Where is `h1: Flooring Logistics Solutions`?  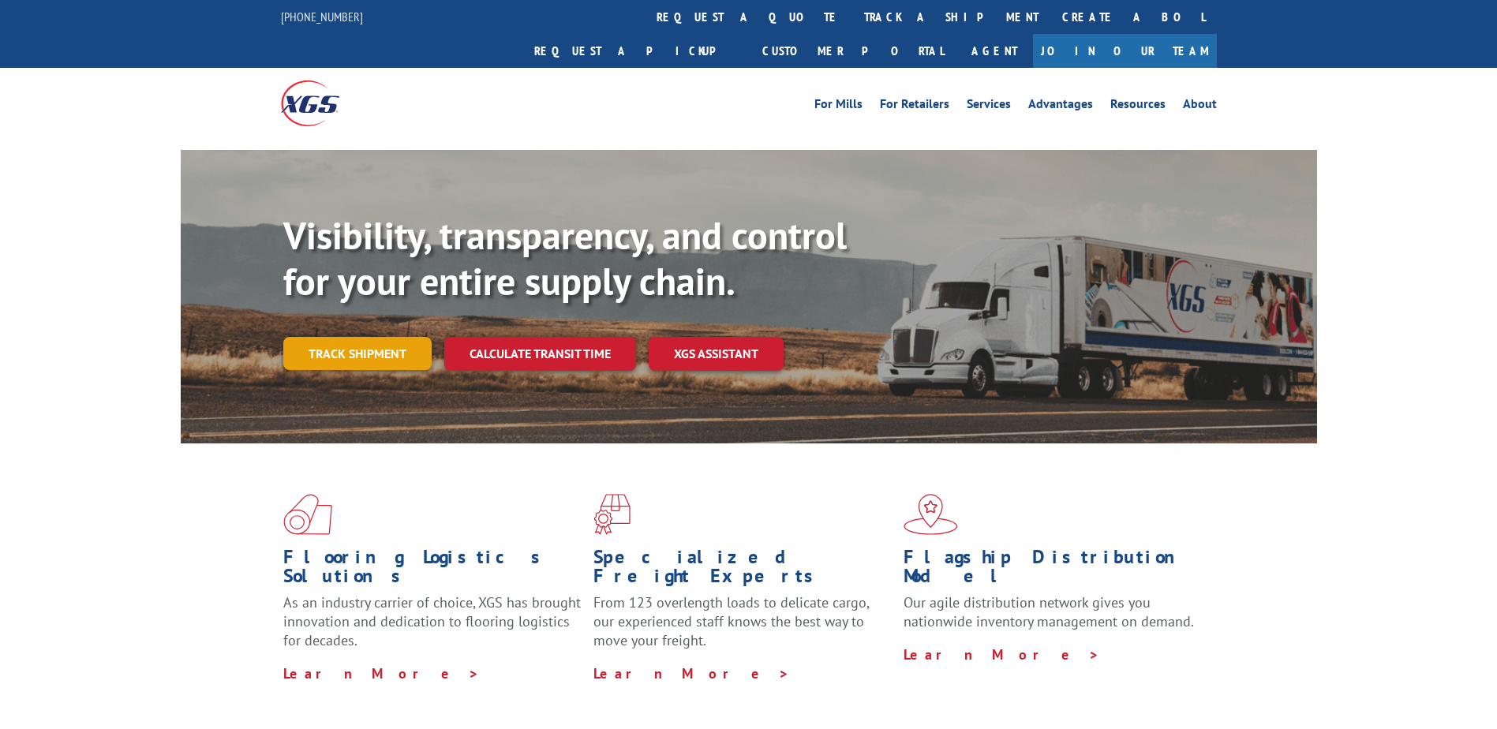
h1: Flooring Logistics Solutions is located at coordinates (432, 571).